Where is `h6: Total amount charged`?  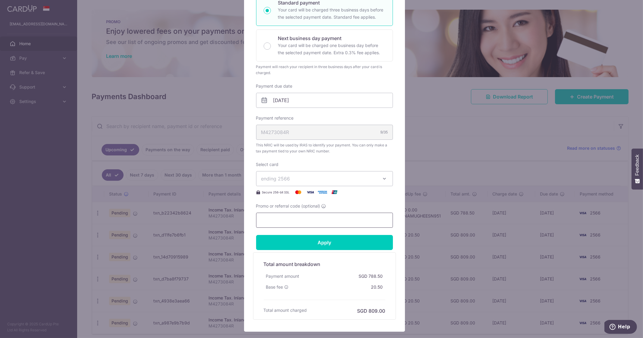 h6: Total amount charged is located at coordinates (285, 310).